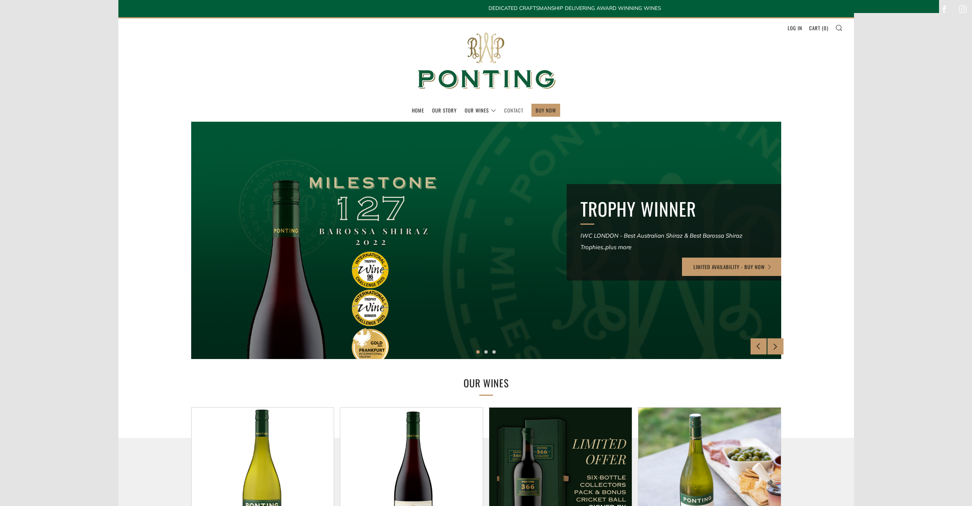 The image size is (972, 506). What do you see at coordinates (478, 352) in the screenshot?
I see `button: 1` at bounding box center [478, 352].